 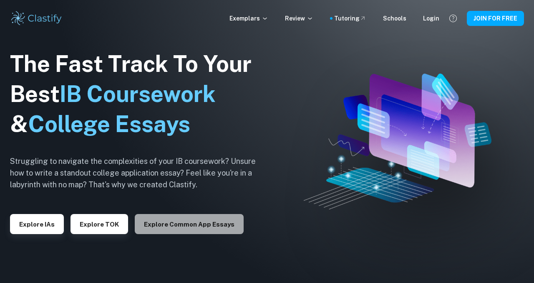 I want to click on button: Explore Common App essays, so click(x=189, y=224).